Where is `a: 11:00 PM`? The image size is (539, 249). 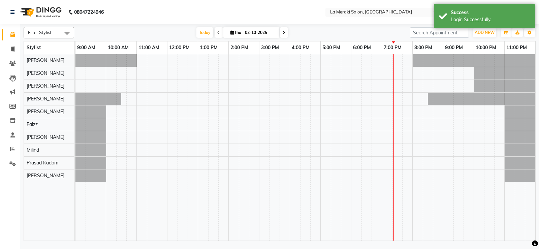
a: 11:00 PM is located at coordinates (516, 47).